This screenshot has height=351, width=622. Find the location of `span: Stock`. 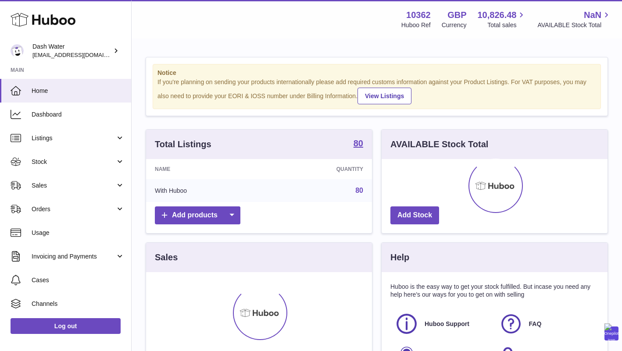

span: Stock is located at coordinates (73, 162).